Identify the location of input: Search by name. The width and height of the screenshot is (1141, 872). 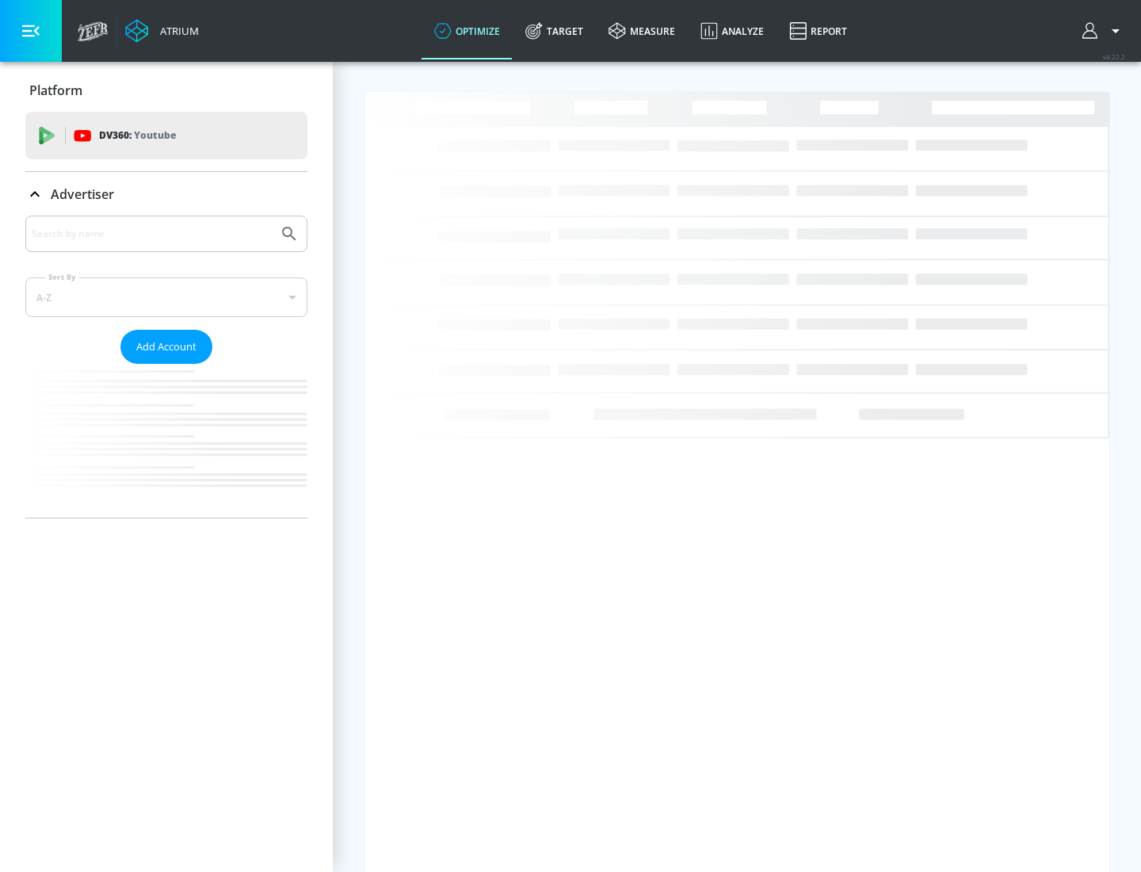
(151, 234).